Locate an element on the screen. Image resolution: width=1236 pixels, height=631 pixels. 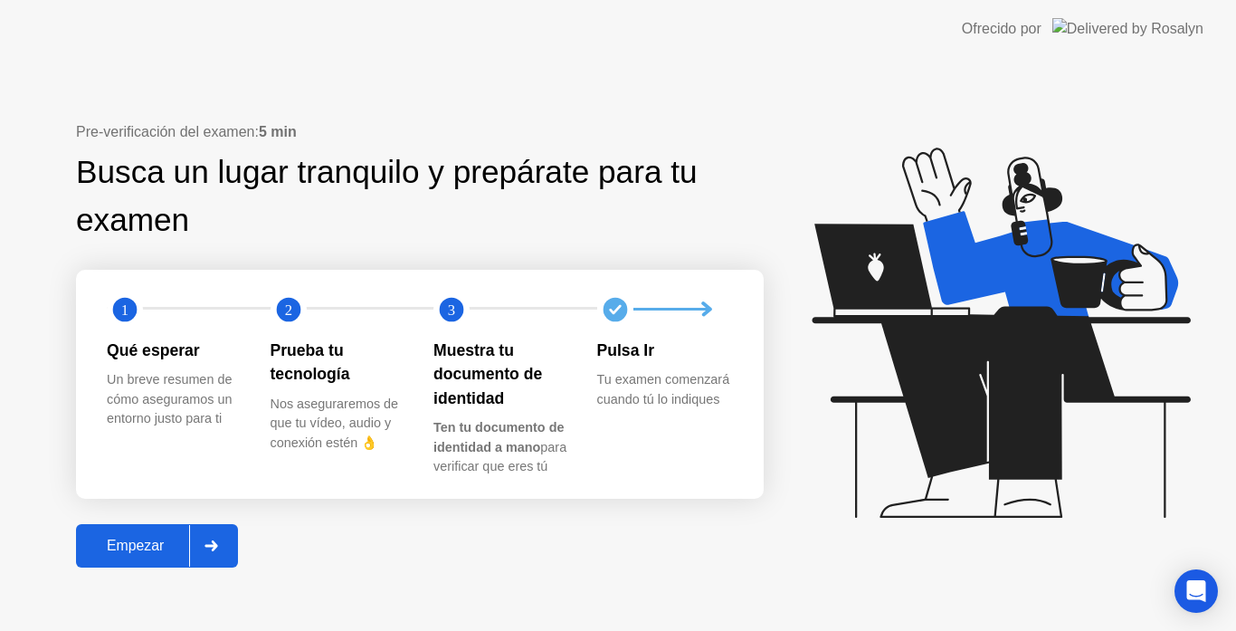
div: Tu examen comenzará cuando tú lo indiques is located at coordinates (664, 389).